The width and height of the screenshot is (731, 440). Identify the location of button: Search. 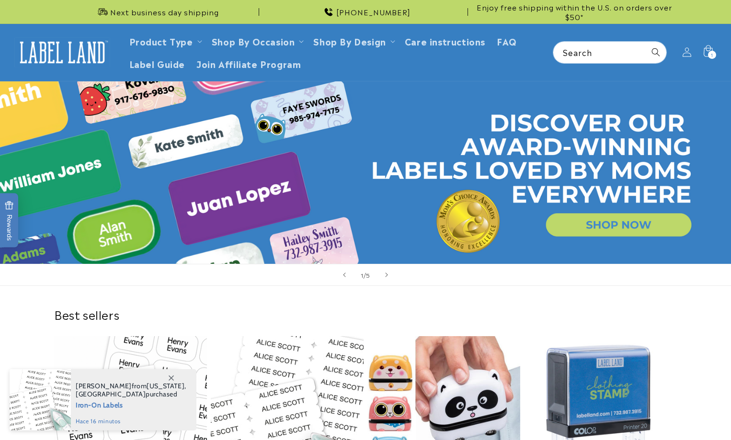
(656, 52).